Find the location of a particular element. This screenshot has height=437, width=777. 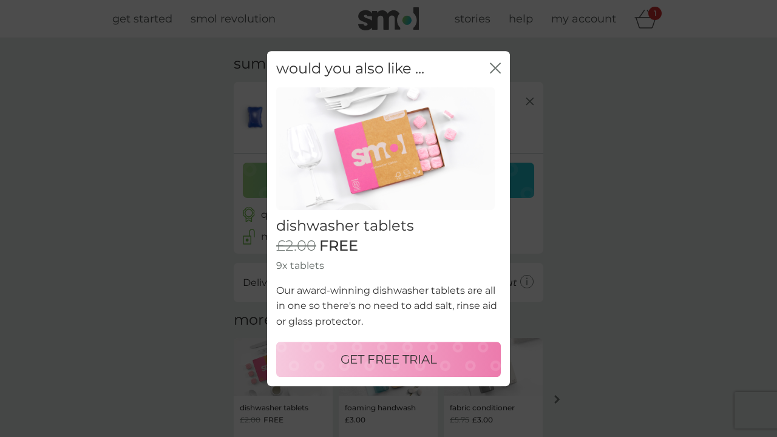

button: GET FREE TRIAL is located at coordinates (388, 359).